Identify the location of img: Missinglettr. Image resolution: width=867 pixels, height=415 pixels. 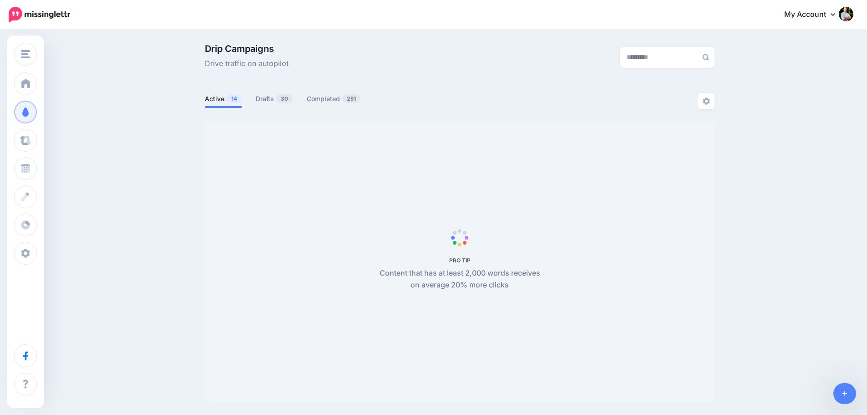
(39, 15).